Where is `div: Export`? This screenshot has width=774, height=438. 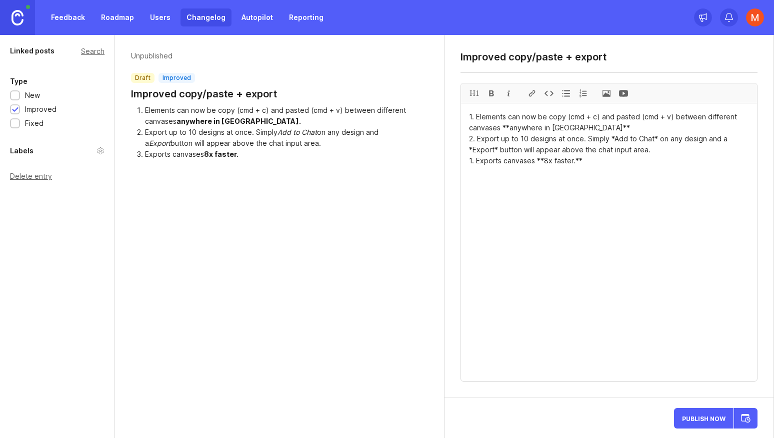
div: Export is located at coordinates (159, 143).